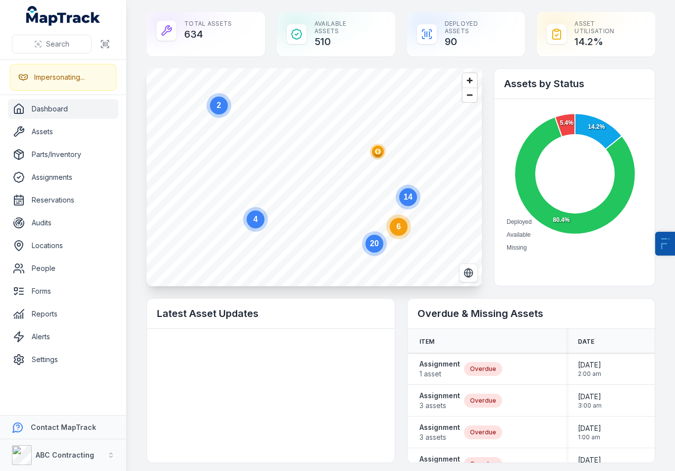  I want to click on canvas: Map, so click(314, 177).